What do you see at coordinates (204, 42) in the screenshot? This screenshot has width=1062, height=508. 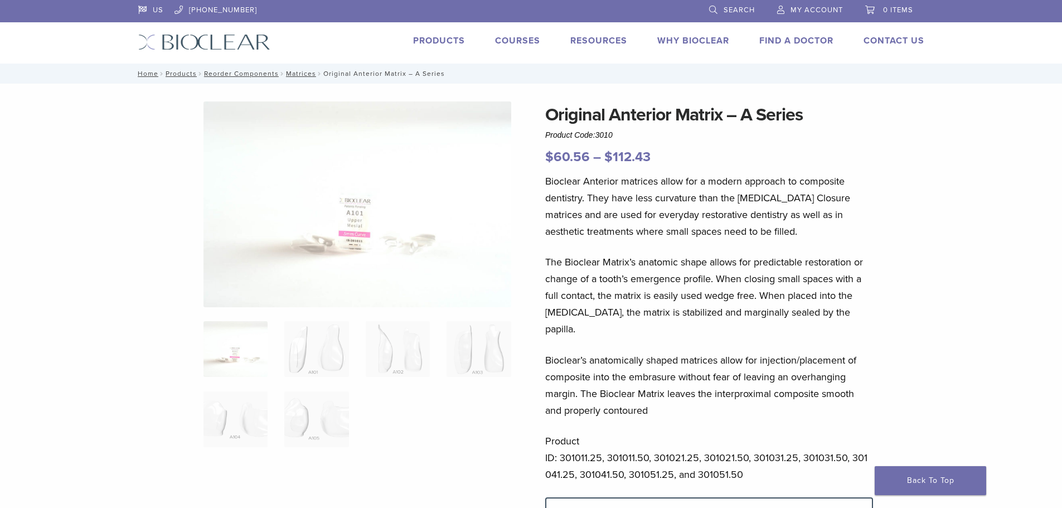 I see `img: Bioclear` at bounding box center [204, 42].